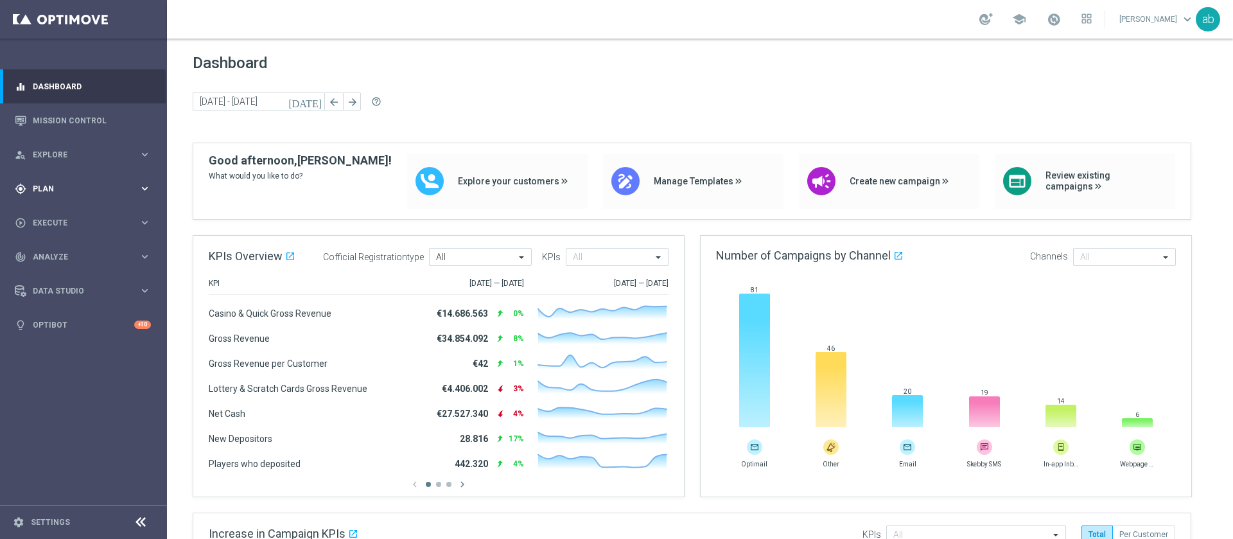 The image size is (1233, 539). What do you see at coordinates (83, 257) in the screenshot?
I see `button: track_changes Analyze keyboard_arrow_right` at bounding box center [83, 257].